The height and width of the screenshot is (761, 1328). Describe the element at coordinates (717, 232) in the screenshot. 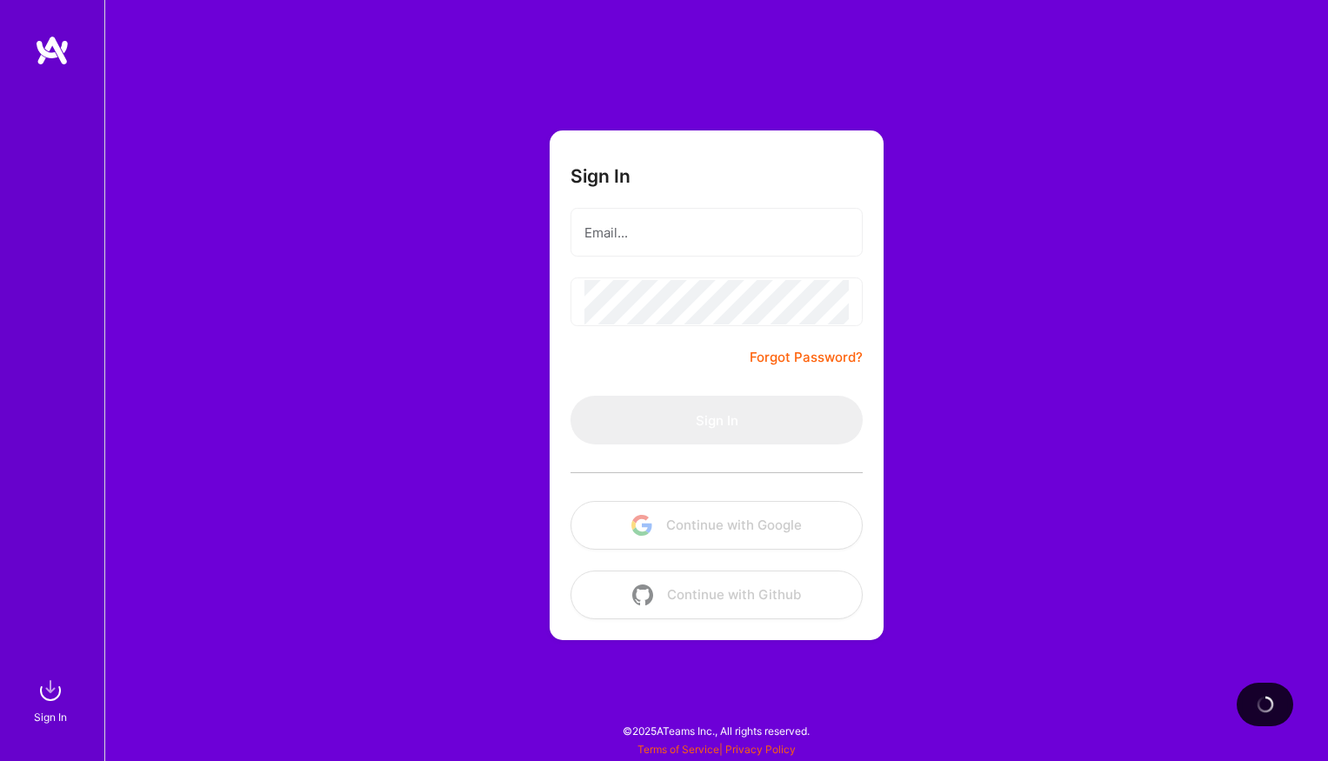

I see `input: Email...` at that location.